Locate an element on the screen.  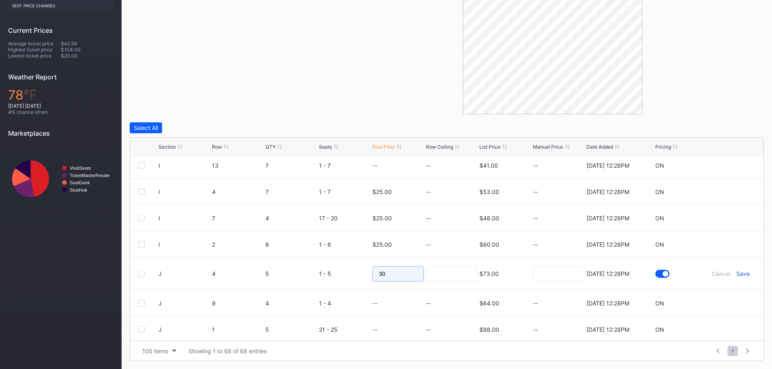
div: Manual Price is located at coordinates (548, 147).